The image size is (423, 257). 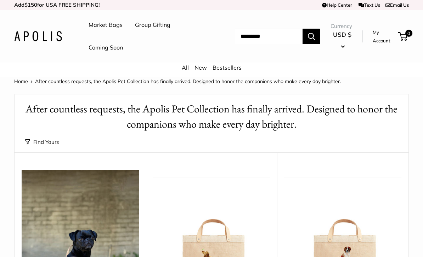 What do you see at coordinates (21, 81) in the screenshot?
I see `a: Home` at bounding box center [21, 81].